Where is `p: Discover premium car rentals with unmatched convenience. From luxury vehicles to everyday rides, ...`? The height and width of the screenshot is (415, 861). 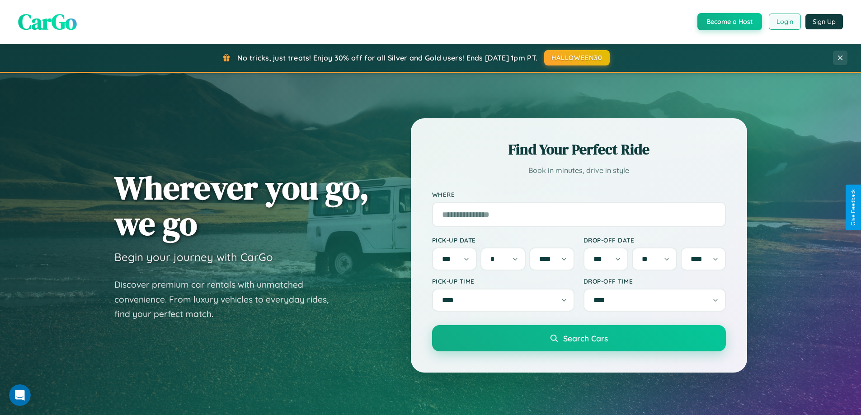
p: Discover premium car rentals with unmatched convenience. From luxury vehicles to everyday rides, ... is located at coordinates (227, 300).